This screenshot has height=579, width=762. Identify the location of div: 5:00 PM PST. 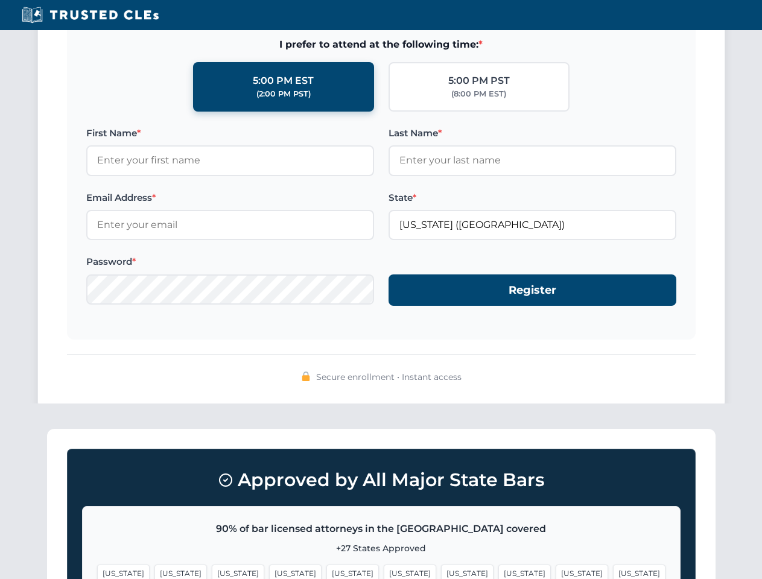
(479, 81).